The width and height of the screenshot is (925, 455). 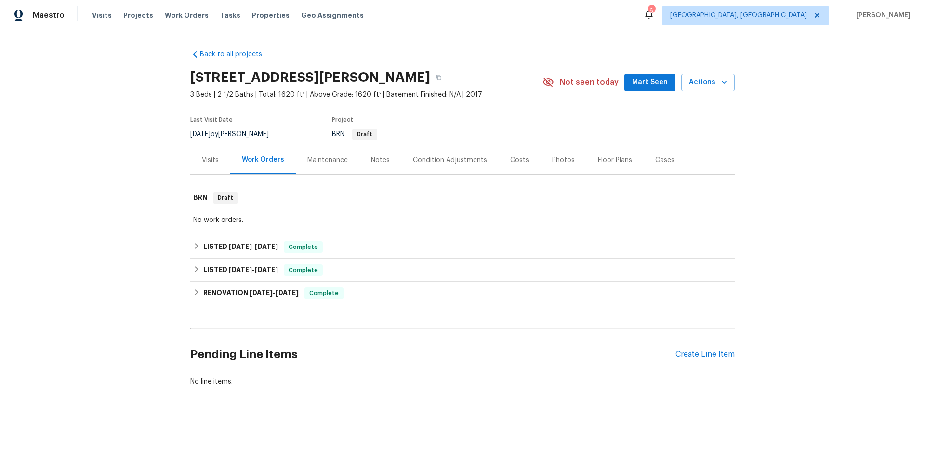 I want to click on div: Floor Plans, so click(x=614, y=160).